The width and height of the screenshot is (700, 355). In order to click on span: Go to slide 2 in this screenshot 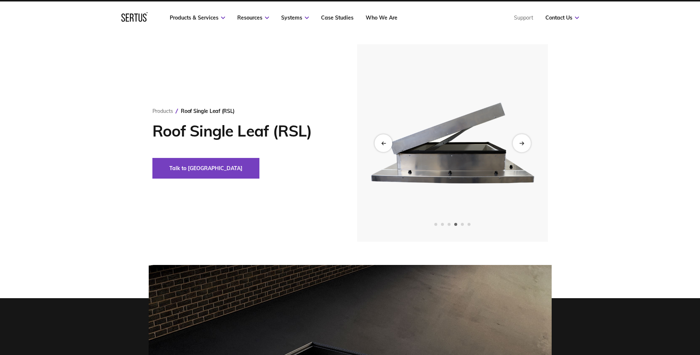, I will do `click(443, 224)`.